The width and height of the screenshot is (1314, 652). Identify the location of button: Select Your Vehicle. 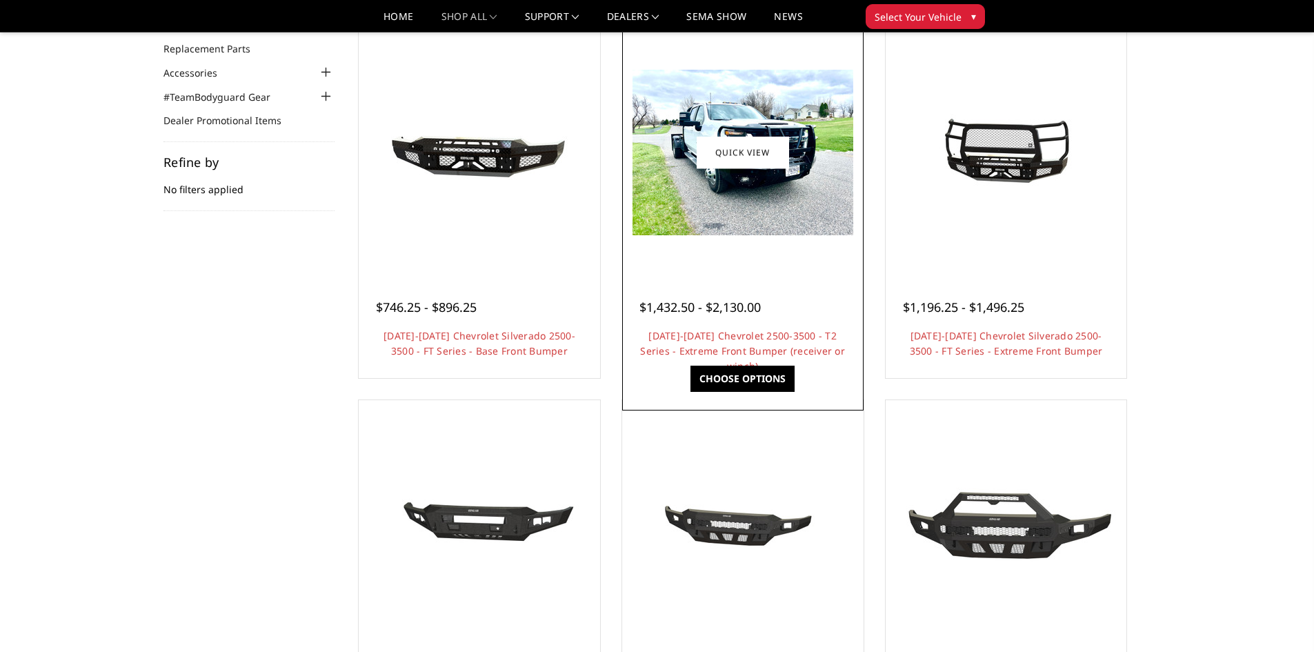
(925, 17).